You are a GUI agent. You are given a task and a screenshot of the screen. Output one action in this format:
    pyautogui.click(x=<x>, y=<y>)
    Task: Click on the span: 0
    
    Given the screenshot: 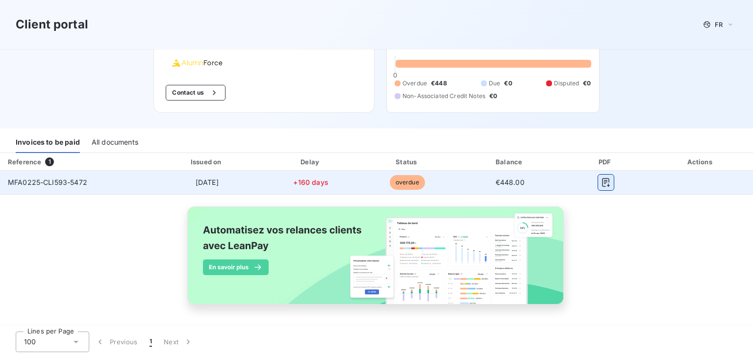 What is the action you would take?
    pyautogui.click(x=395, y=75)
    